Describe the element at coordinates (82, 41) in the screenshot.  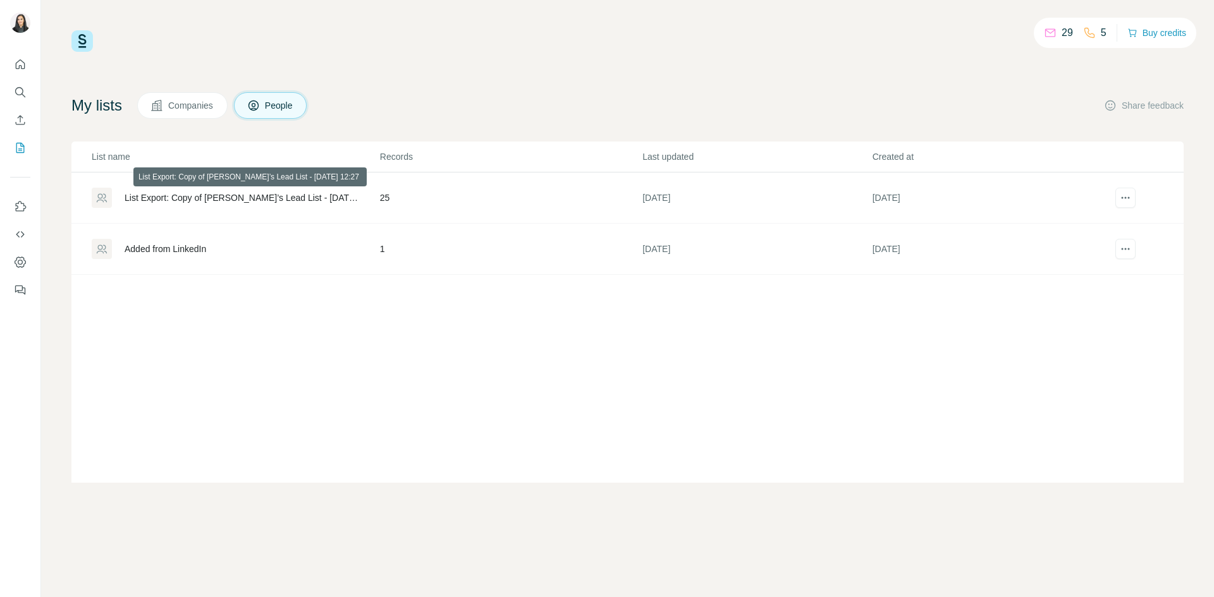
I see `img: Surfe Logo` at that location.